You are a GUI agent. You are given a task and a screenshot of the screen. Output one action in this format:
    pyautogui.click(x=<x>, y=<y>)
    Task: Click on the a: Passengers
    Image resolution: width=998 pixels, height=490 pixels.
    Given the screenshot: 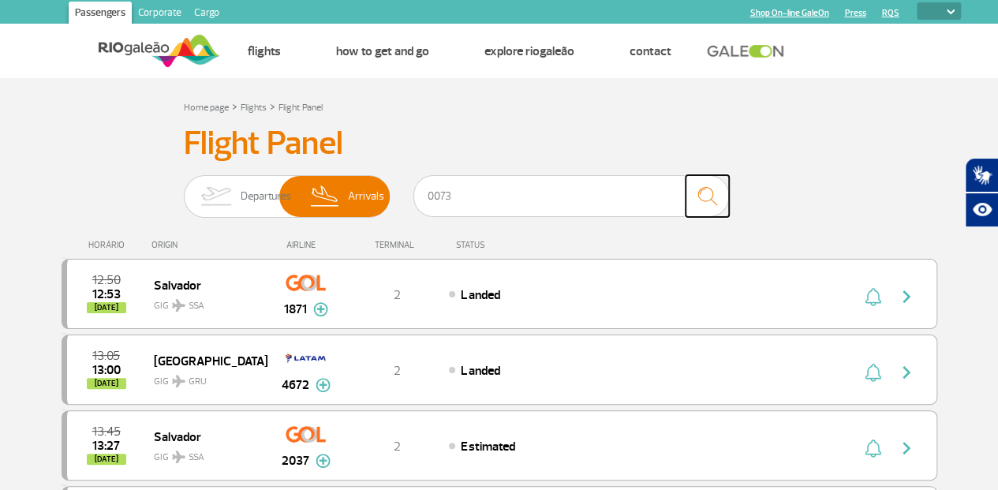 What is the action you would take?
    pyautogui.click(x=100, y=14)
    